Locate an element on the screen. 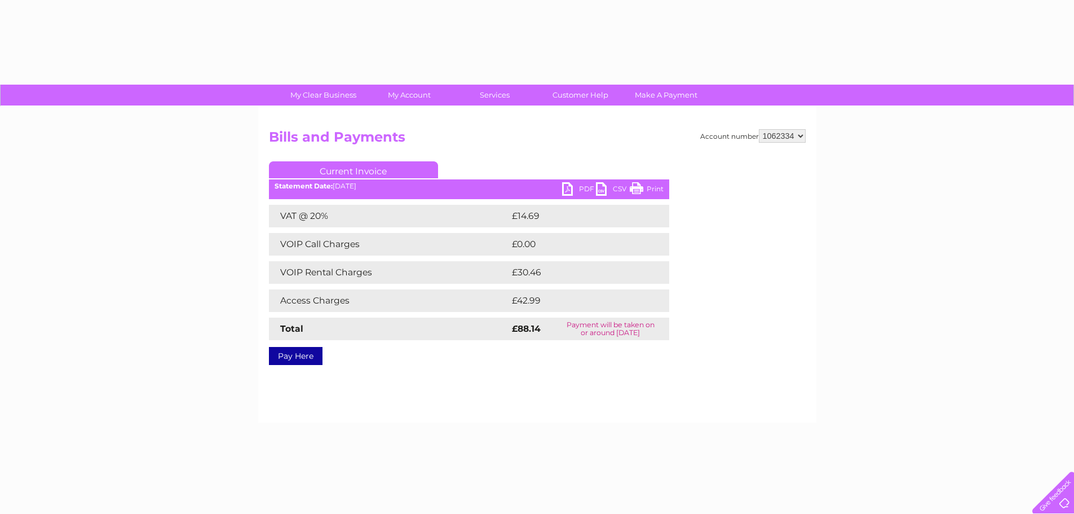 Image resolution: width=1074 pixels, height=514 pixels. a: Services is located at coordinates (494, 95).